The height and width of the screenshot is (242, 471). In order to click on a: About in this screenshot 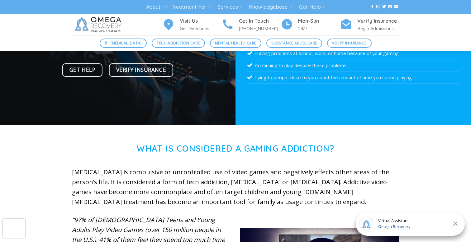, I will do `click(155, 7)`.